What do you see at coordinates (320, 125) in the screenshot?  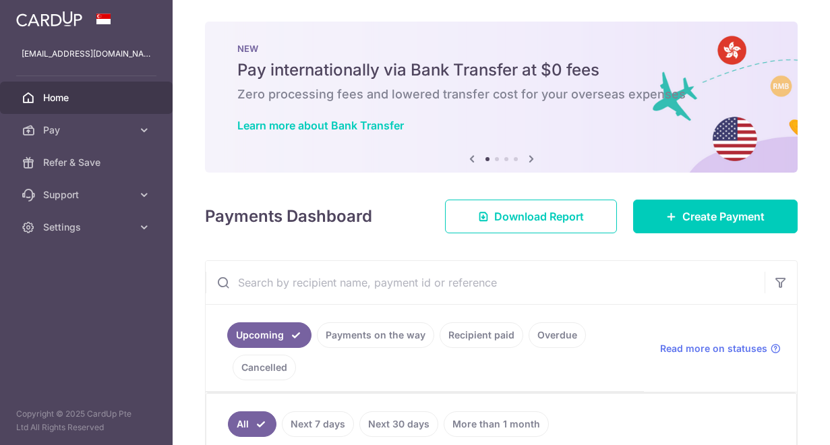 I see `a: Learn more about Bank Transfer` at bounding box center [320, 125].